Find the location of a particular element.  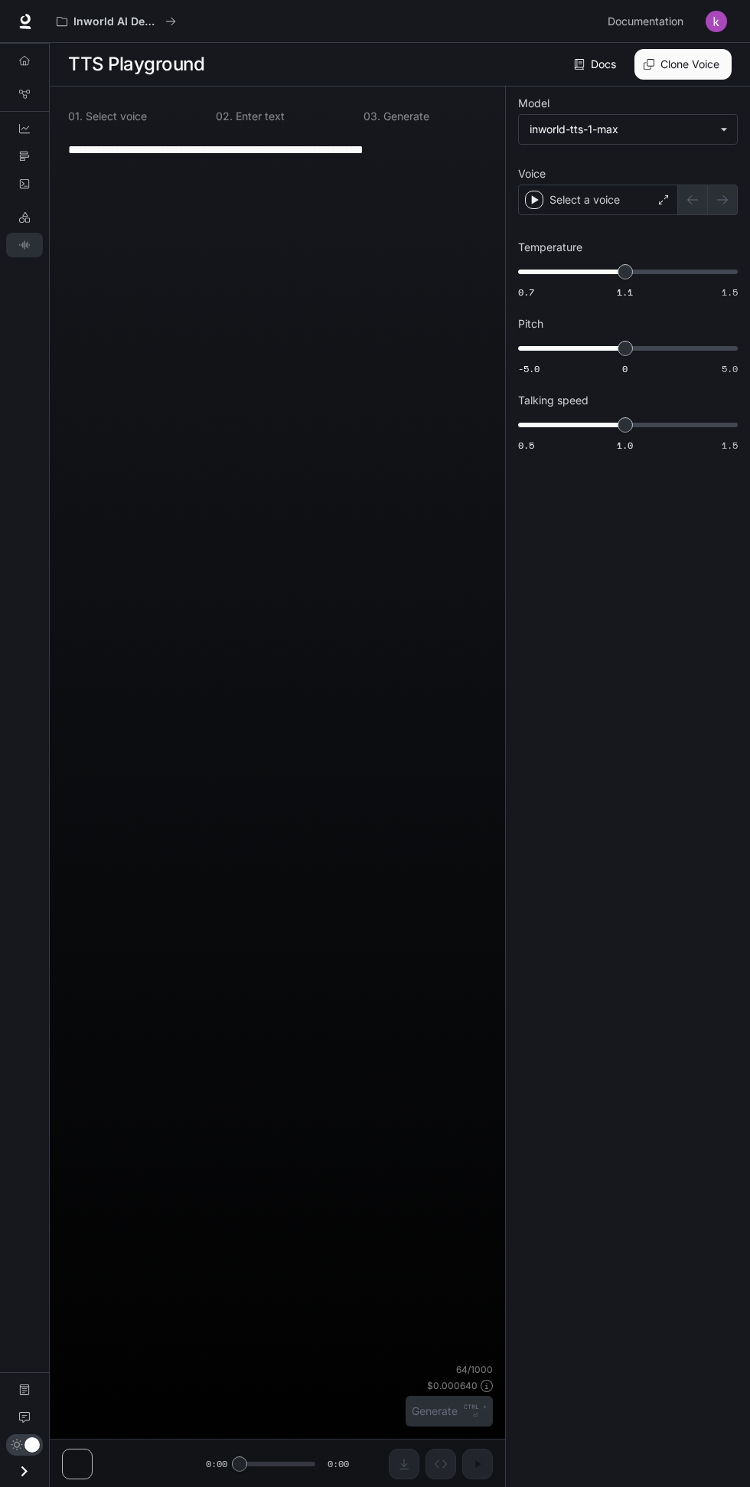

p: Talking speed is located at coordinates (554, 400).